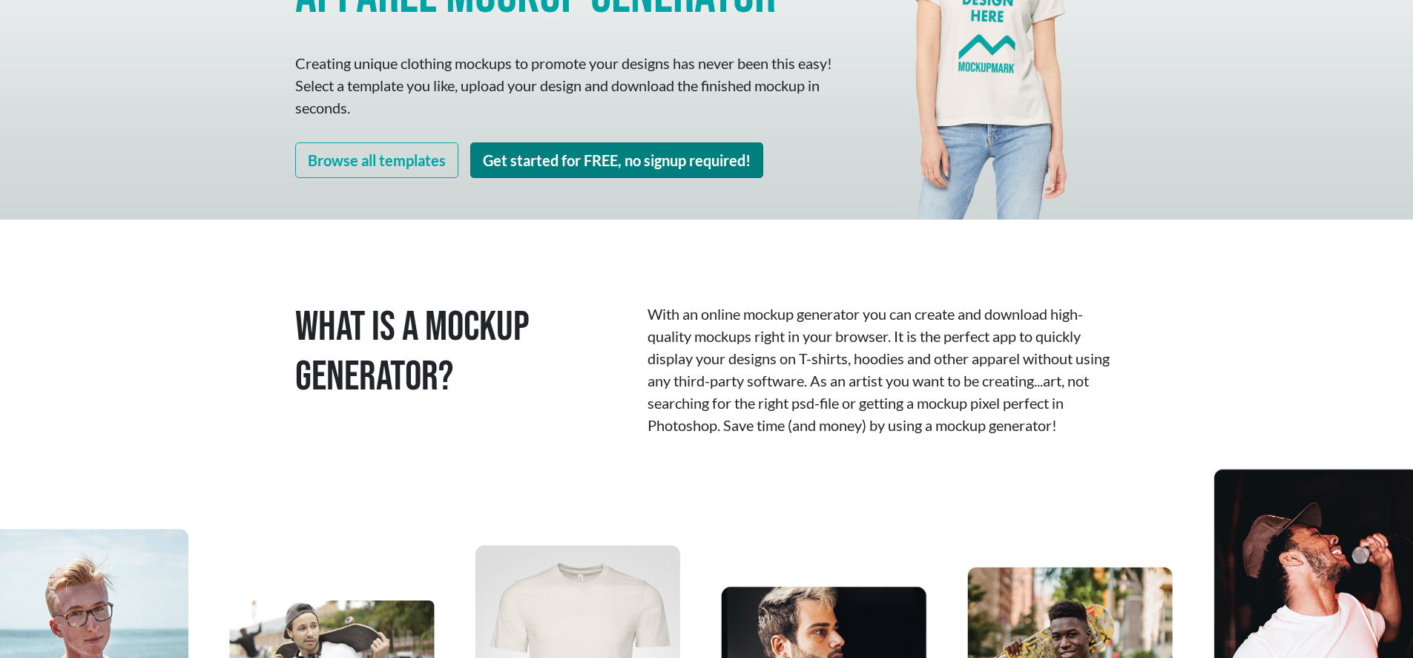  What do you see at coordinates (377, 160) in the screenshot?
I see `a: Browse all templates` at bounding box center [377, 160].